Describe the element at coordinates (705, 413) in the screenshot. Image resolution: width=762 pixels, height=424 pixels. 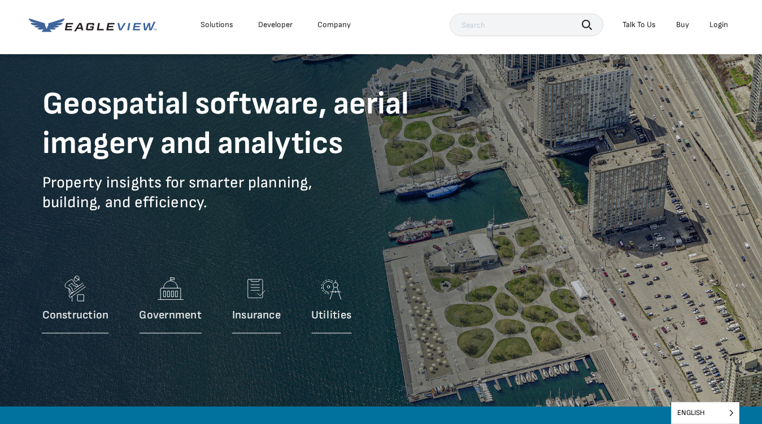
I see `aside: Language selected: English` at that location.